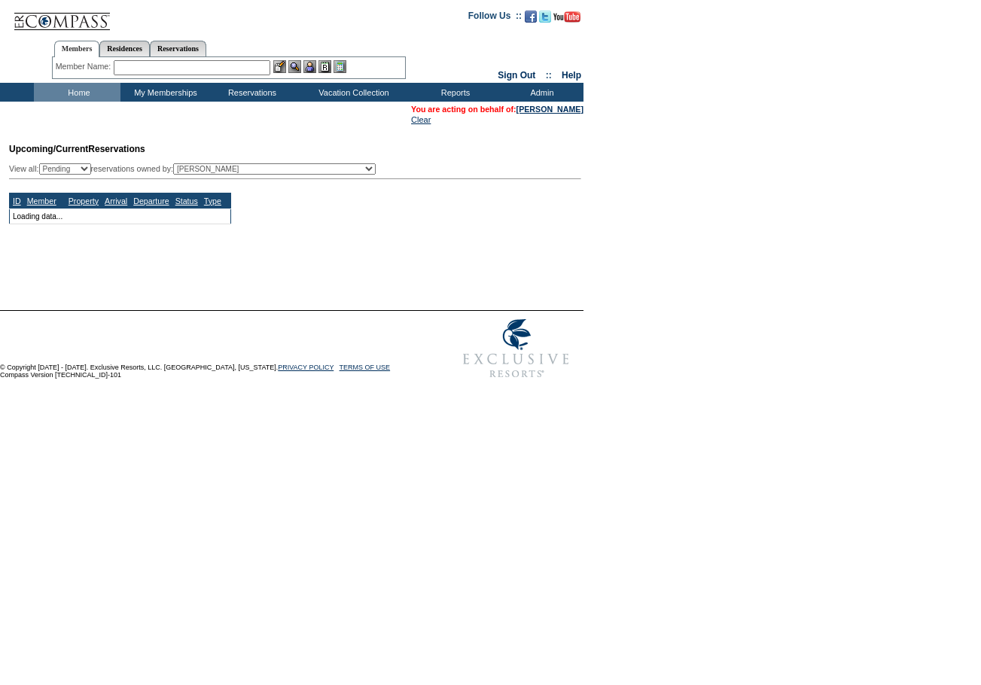 The width and height of the screenshot is (981, 685). What do you see at coordinates (453, 92) in the screenshot?
I see `td: Reports` at bounding box center [453, 92].